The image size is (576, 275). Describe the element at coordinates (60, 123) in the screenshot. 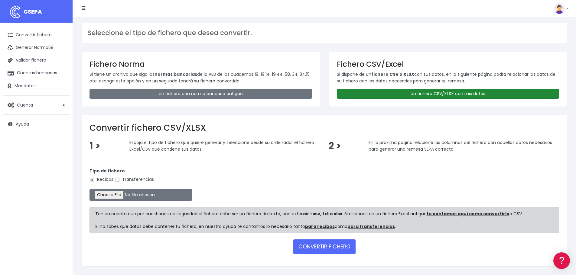

I see `div: Facturación` at that location.